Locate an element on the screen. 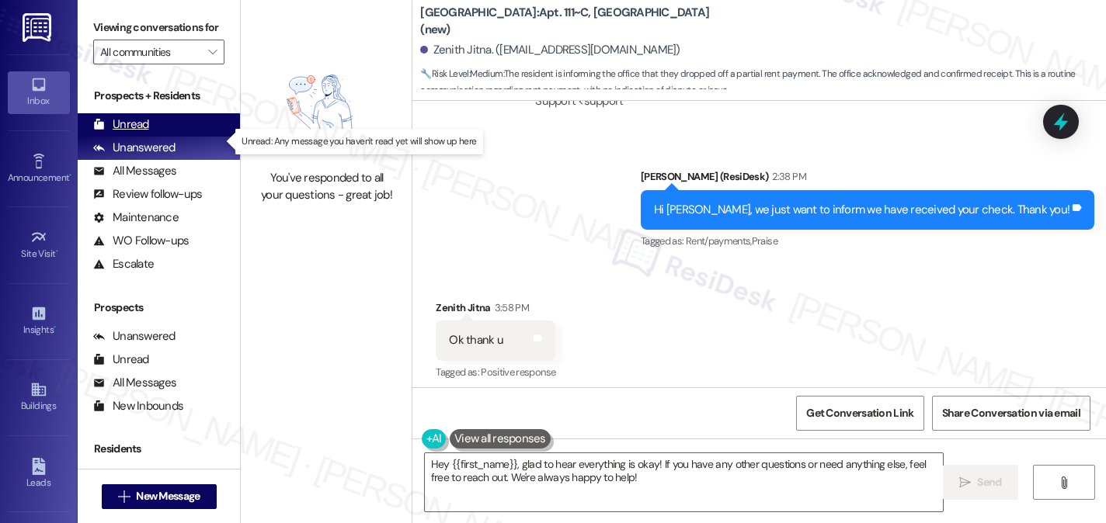 The image size is (1106, 523). div: Maintenance is located at coordinates (136, 217).